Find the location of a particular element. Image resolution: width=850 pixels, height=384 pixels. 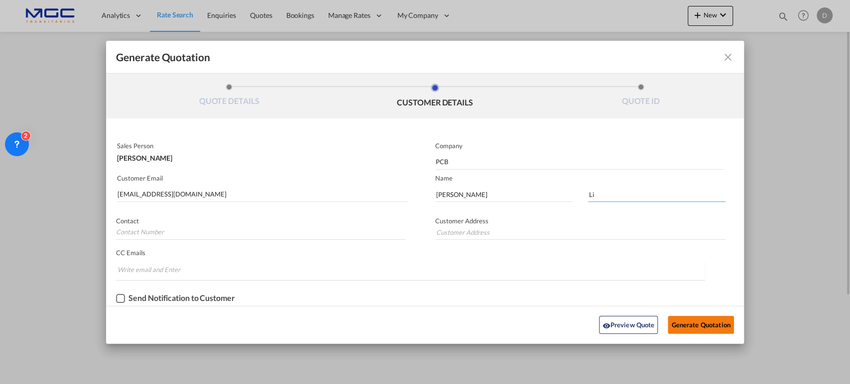

input: Last Name is located at coordinates (656, 195).